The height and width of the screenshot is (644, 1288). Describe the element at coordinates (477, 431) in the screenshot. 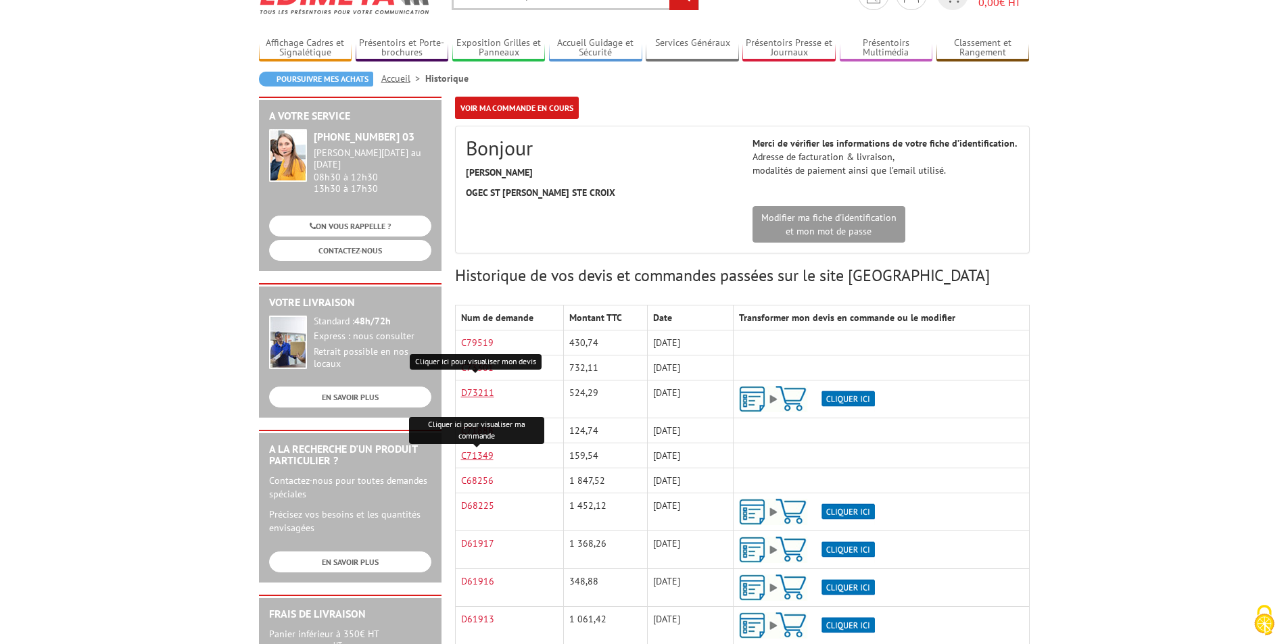

I see `div: Cliquer ici pour visualiser ma commande` at that location.